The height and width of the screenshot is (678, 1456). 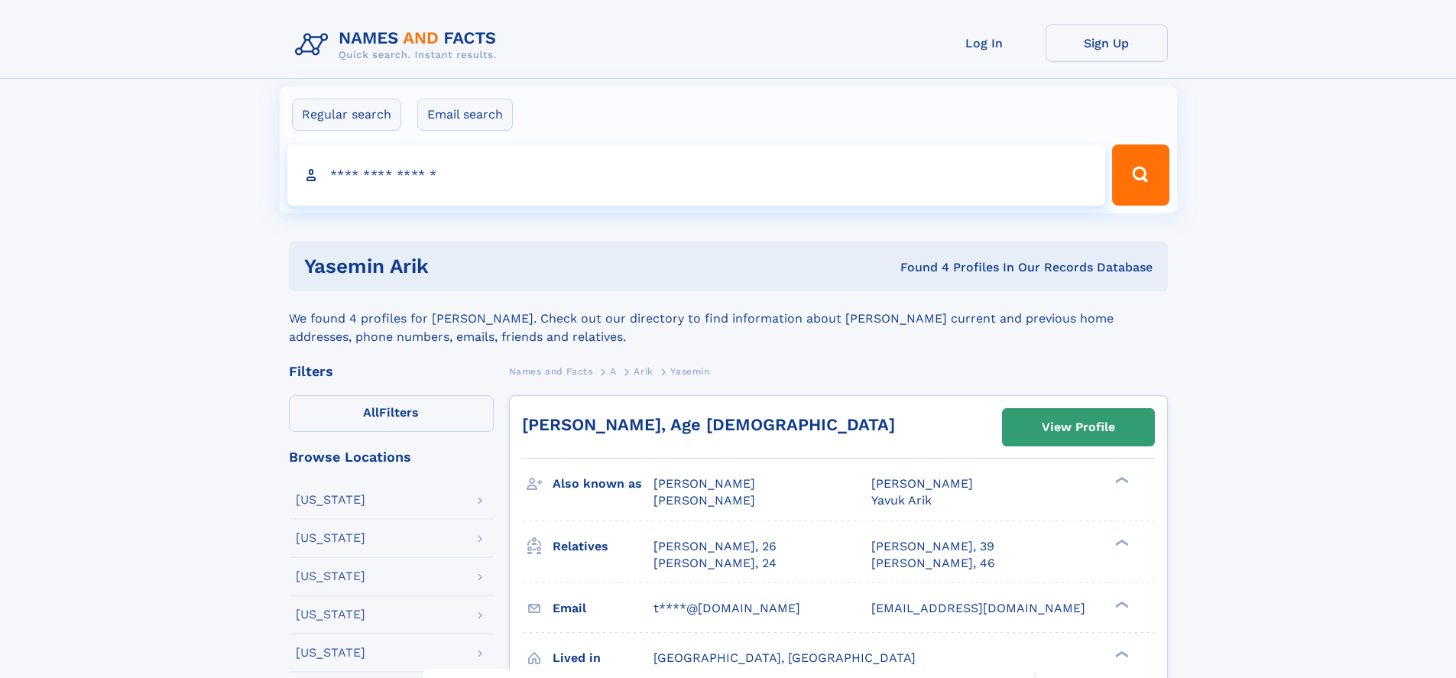 What do you see at coordinates (391, 457) in the screenshot?
I see `div: Browse Locations` at bounding box center [391, 457].